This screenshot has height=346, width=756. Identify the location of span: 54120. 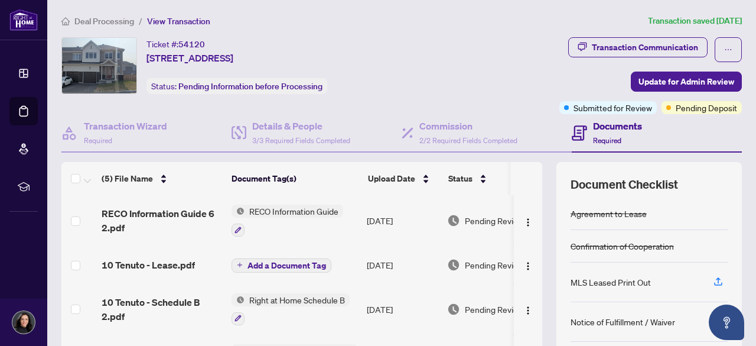
(191, 44).